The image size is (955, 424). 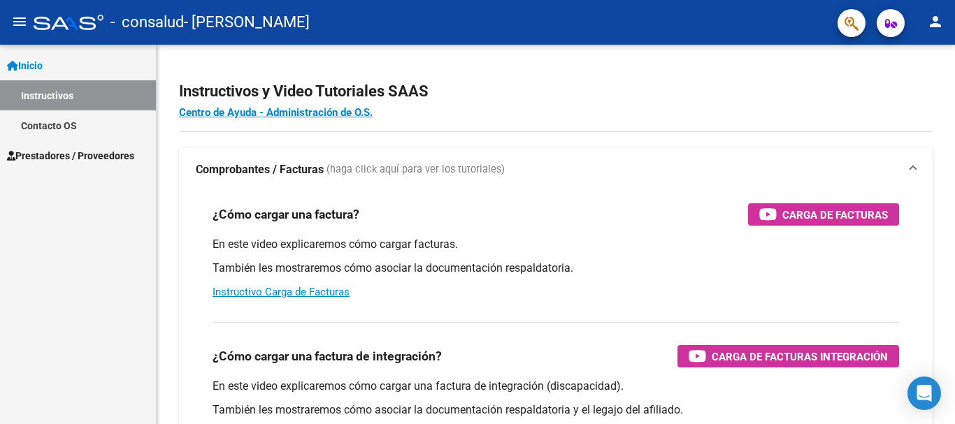 I want to click on span: Carga de Facturas, so click(x=835, y=215).